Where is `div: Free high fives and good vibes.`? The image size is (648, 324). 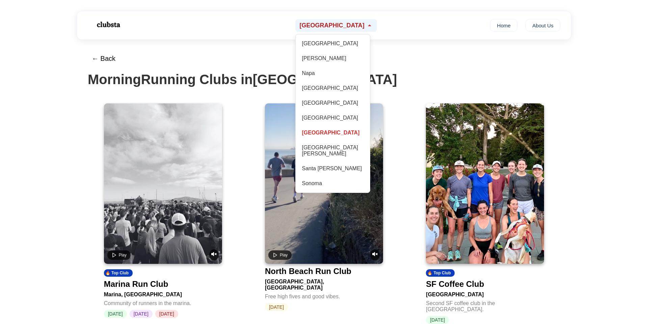
div: Free high fives and good vibes. is located at coordinates (324, 295).